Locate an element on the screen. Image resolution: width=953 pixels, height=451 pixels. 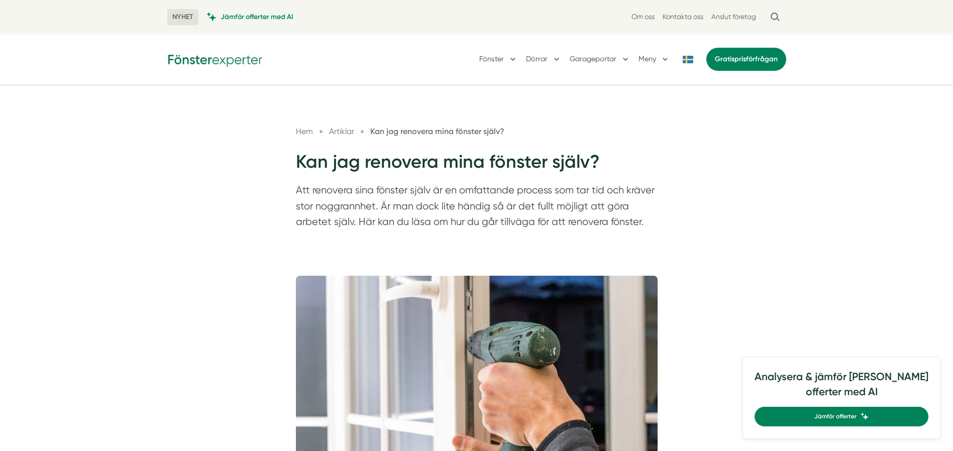
span: Kan jag renovera mina fönster själv? is located at coordinates (437, 131).